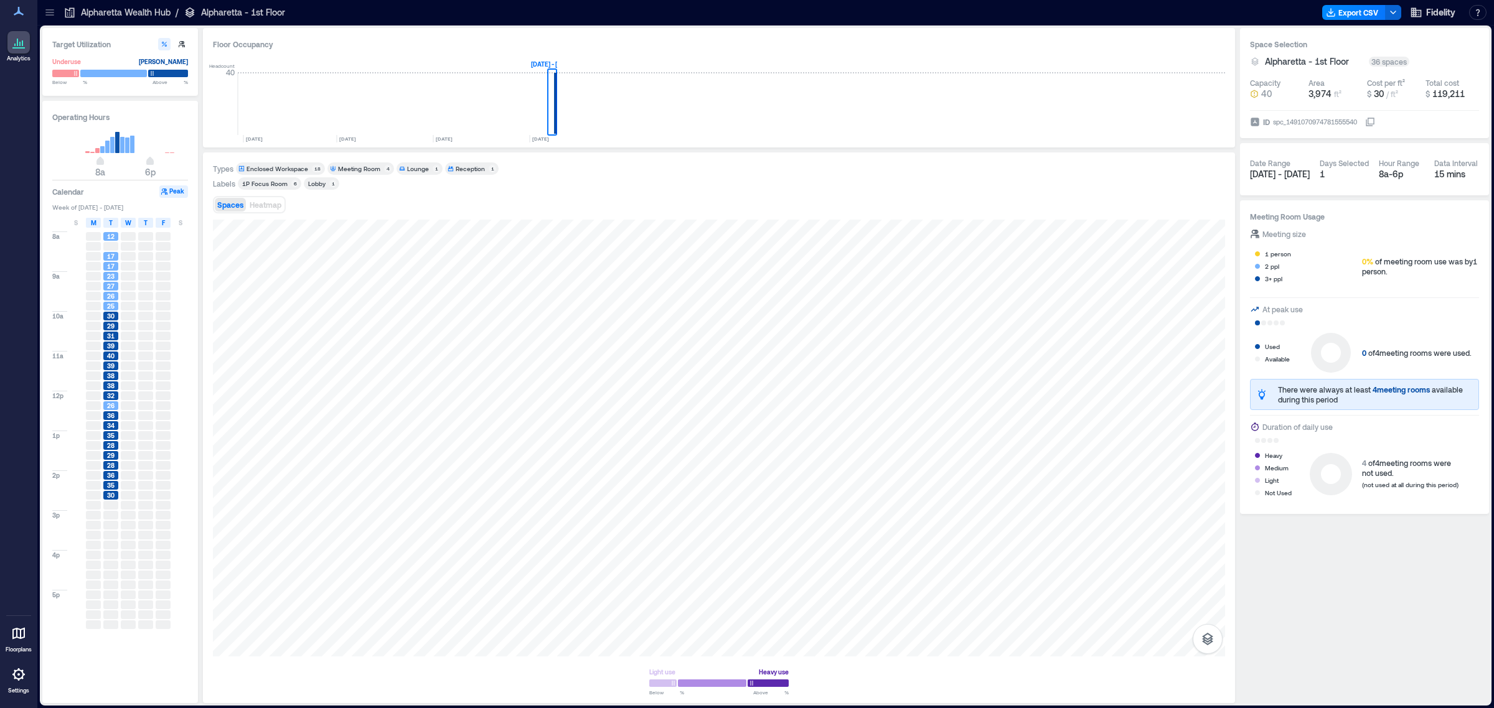 The image size is (1494, 708). Describe the element at coordinates (58, 396) in the screenshot. I see `span: 12p` at that location.